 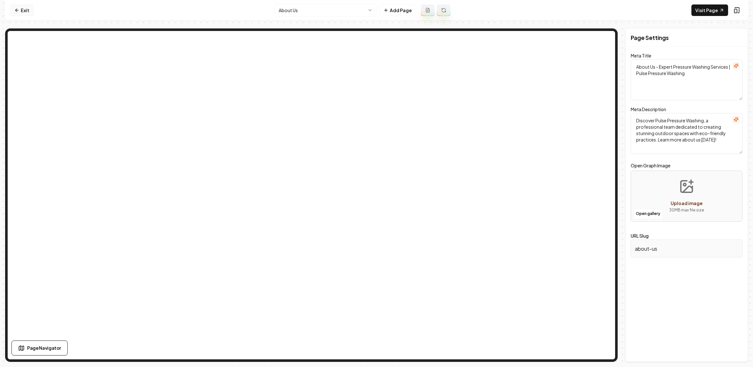 What do you see at coordinates (444, 10) in the screenshot?
I see `button: Regenerate page` at bounding box center [444, 10].